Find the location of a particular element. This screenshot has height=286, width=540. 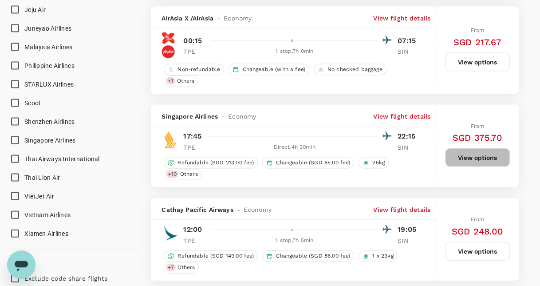

div: +1Others is located at coordinates (181, 81).